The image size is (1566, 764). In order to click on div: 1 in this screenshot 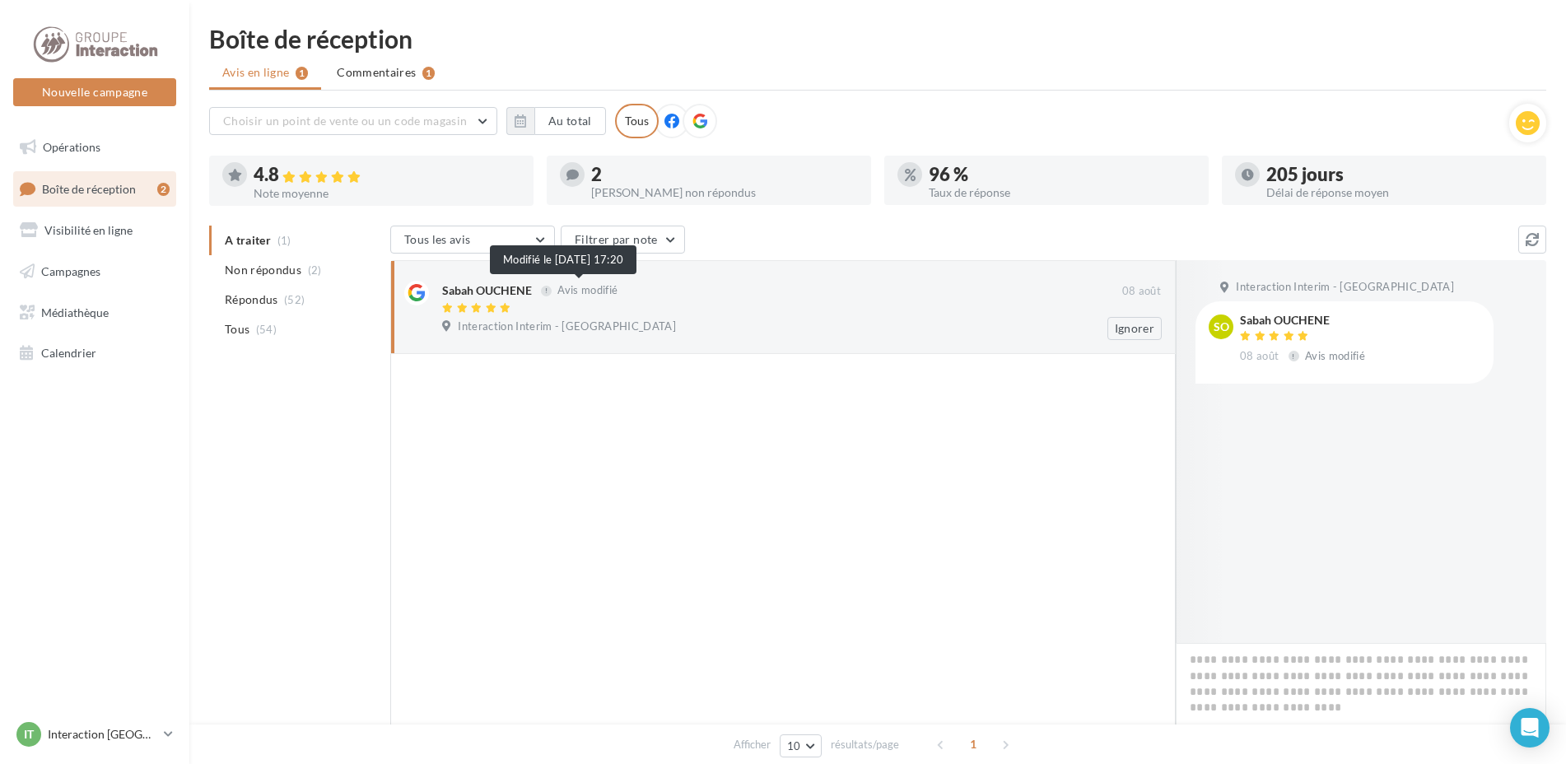, I will do `click(428, 73)`.